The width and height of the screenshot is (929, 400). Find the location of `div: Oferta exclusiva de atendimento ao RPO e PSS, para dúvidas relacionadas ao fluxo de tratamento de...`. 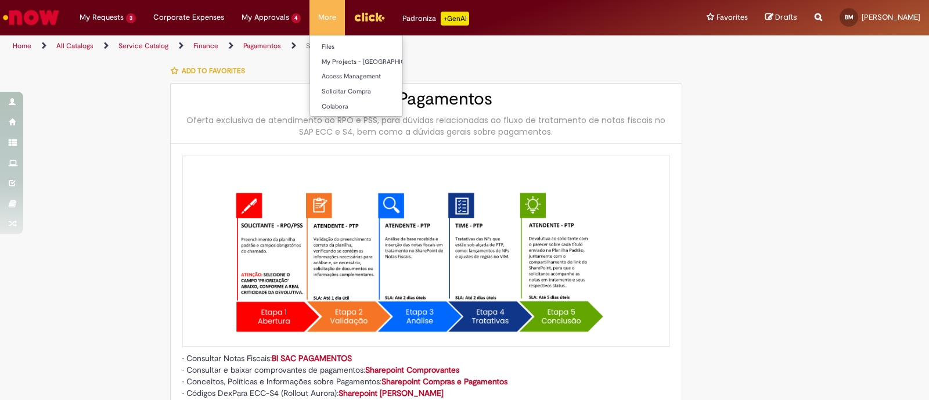

div: Oferta exclusiva de atendimento ao RPO e PSS, para dúvidas relacionadas ao fluxo de tratamento de... is located at coordinates (426, 126).